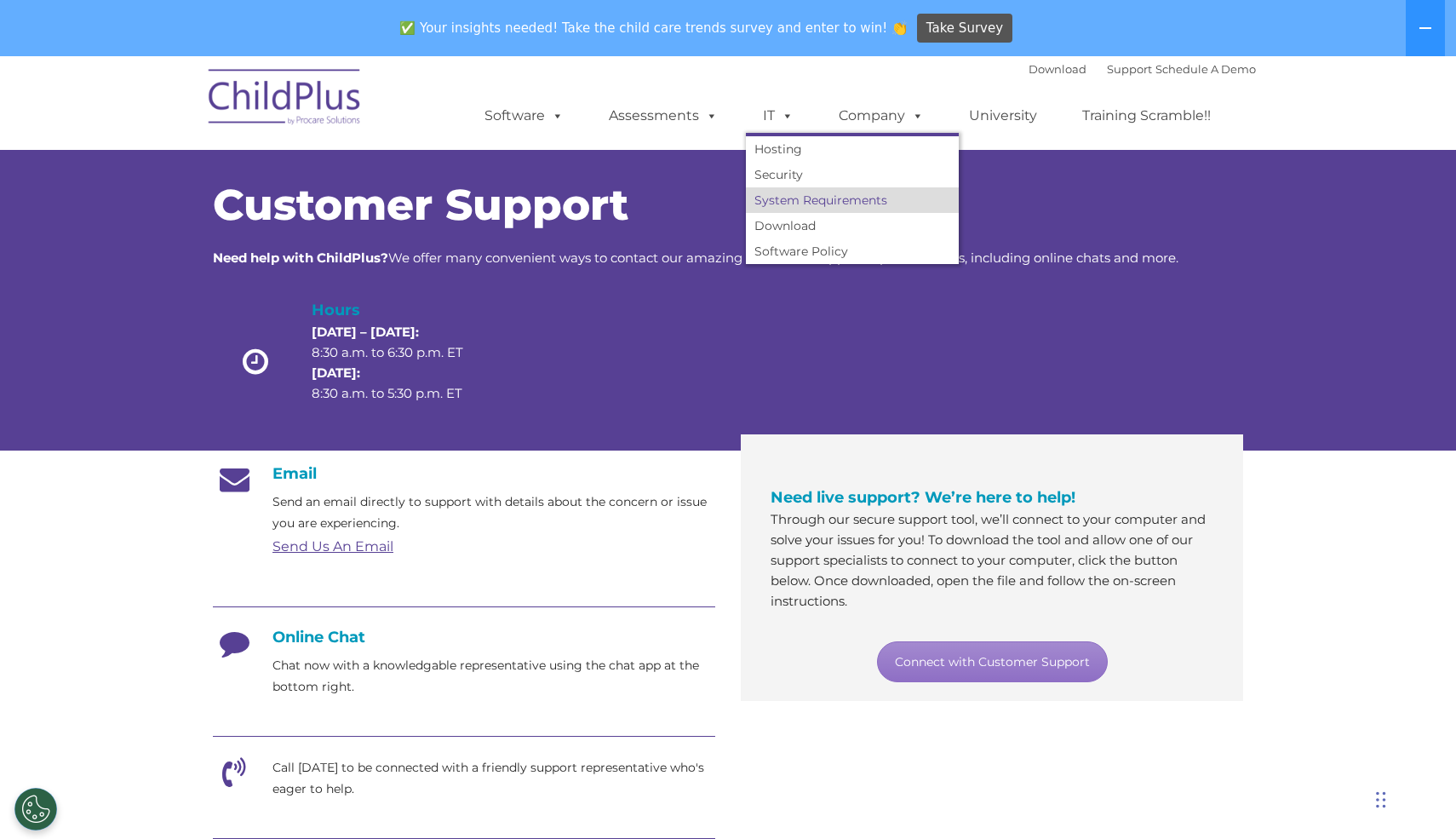  What do you see at coordinates (881, 115) in the screenshot?
I see `a: Company` at bounding box center [881, 115].